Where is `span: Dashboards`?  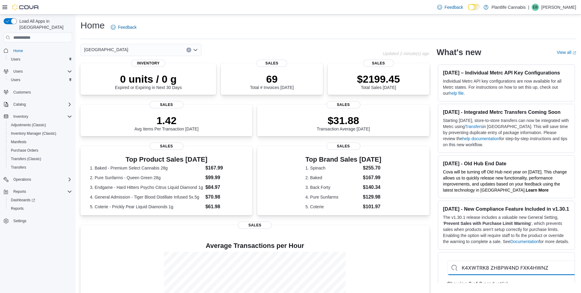
span: Dashboards is located at coordinates (23, 200).